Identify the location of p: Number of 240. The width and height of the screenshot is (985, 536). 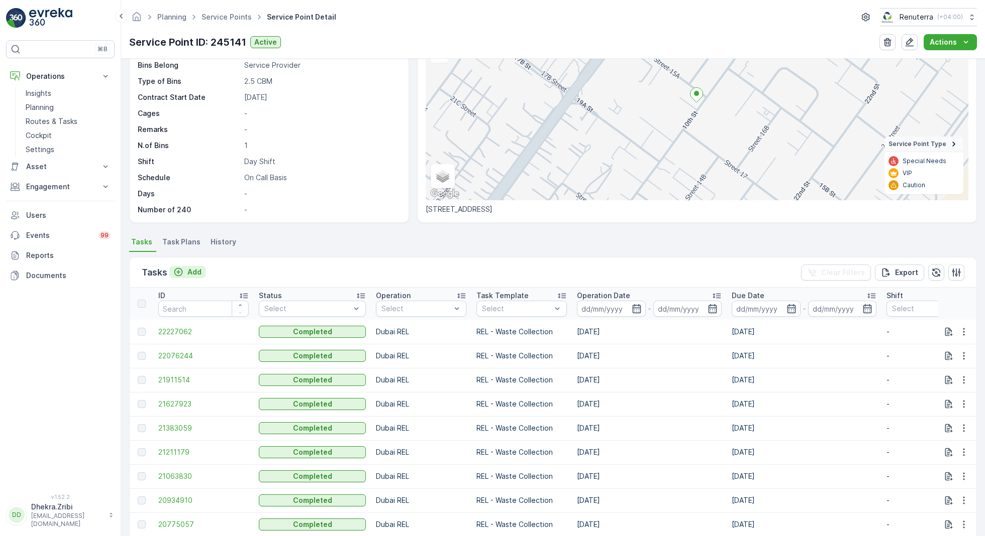
(189, 210).